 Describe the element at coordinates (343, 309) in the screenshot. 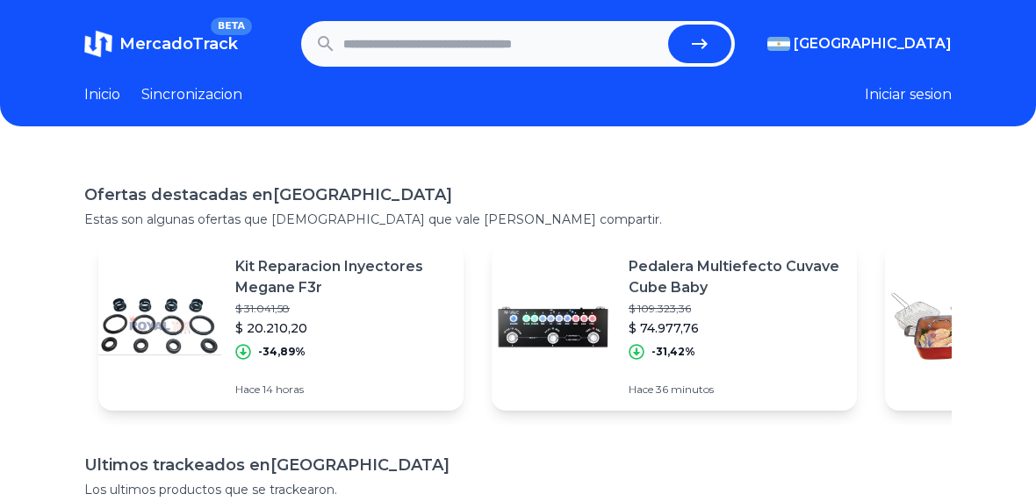

I see `p: $ 31.041,58` at that location.